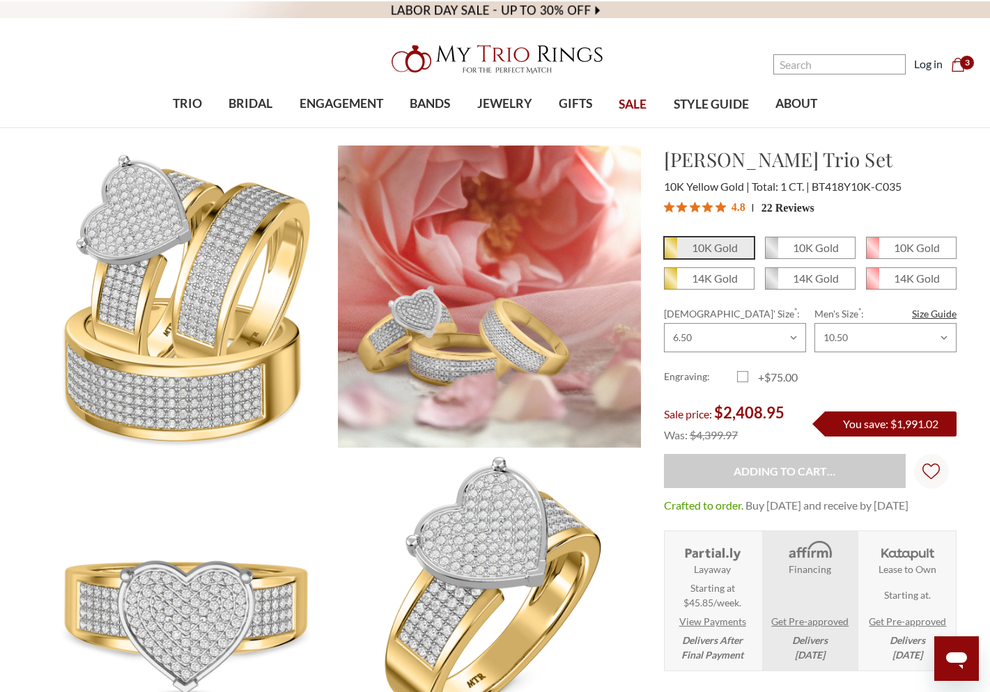  What do you see at coordinates (712, 569) in the screenshot?
I see `strong: Layaway` at bounding box center [712, 569].